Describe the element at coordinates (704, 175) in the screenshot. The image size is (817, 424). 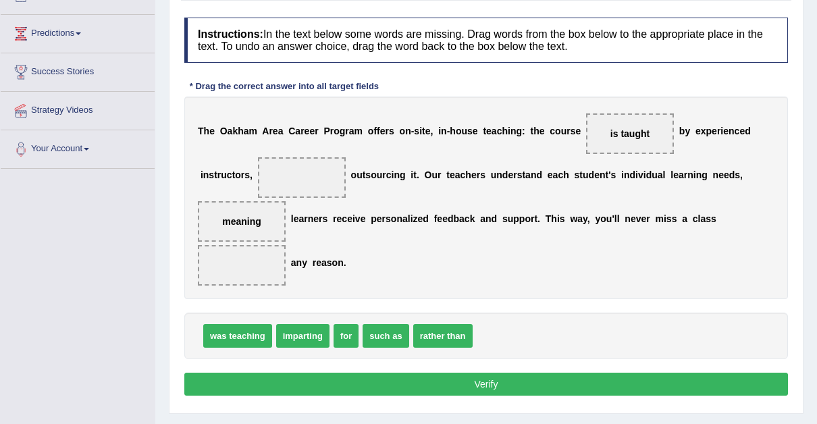
I see `b: g` at that location.